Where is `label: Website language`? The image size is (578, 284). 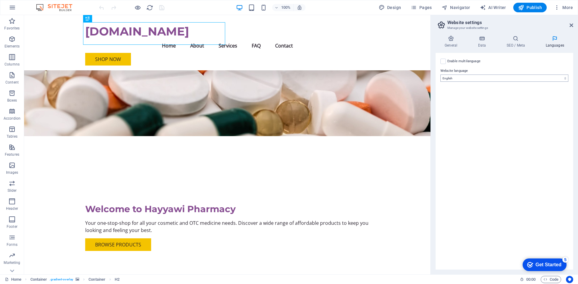
label: Website language is located at coordinates (504, 71).